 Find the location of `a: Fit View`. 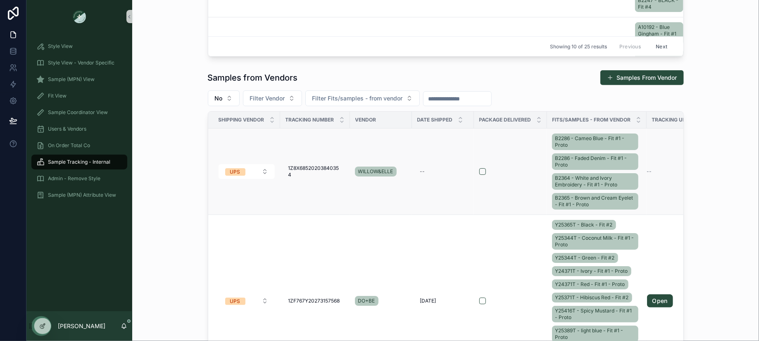

a: Fit View is located at coordinates (79, 96).